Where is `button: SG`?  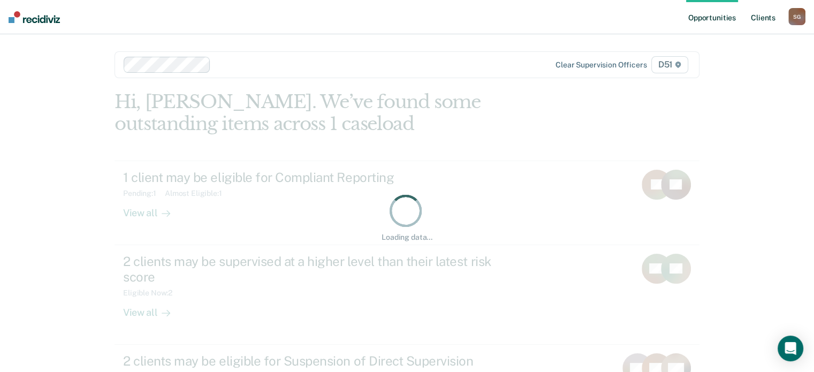
button: SG is located at coordinates (797, 17).